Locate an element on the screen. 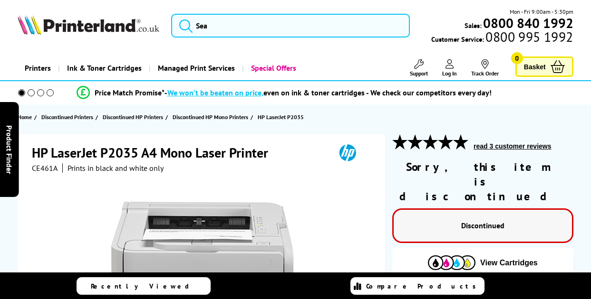  a: Home is located at coordinates (26, 117).